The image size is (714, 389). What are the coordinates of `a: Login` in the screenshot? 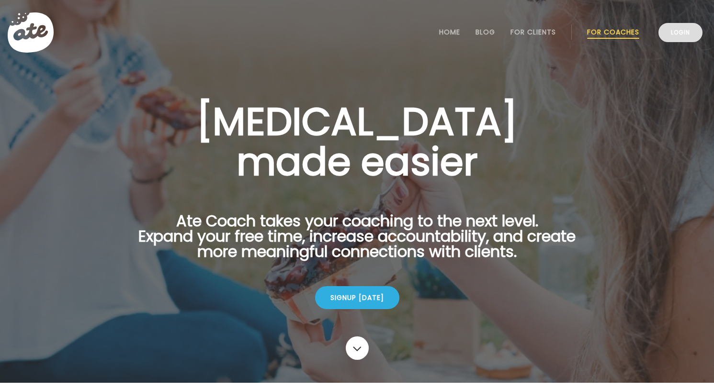 It's located at (681, 33).